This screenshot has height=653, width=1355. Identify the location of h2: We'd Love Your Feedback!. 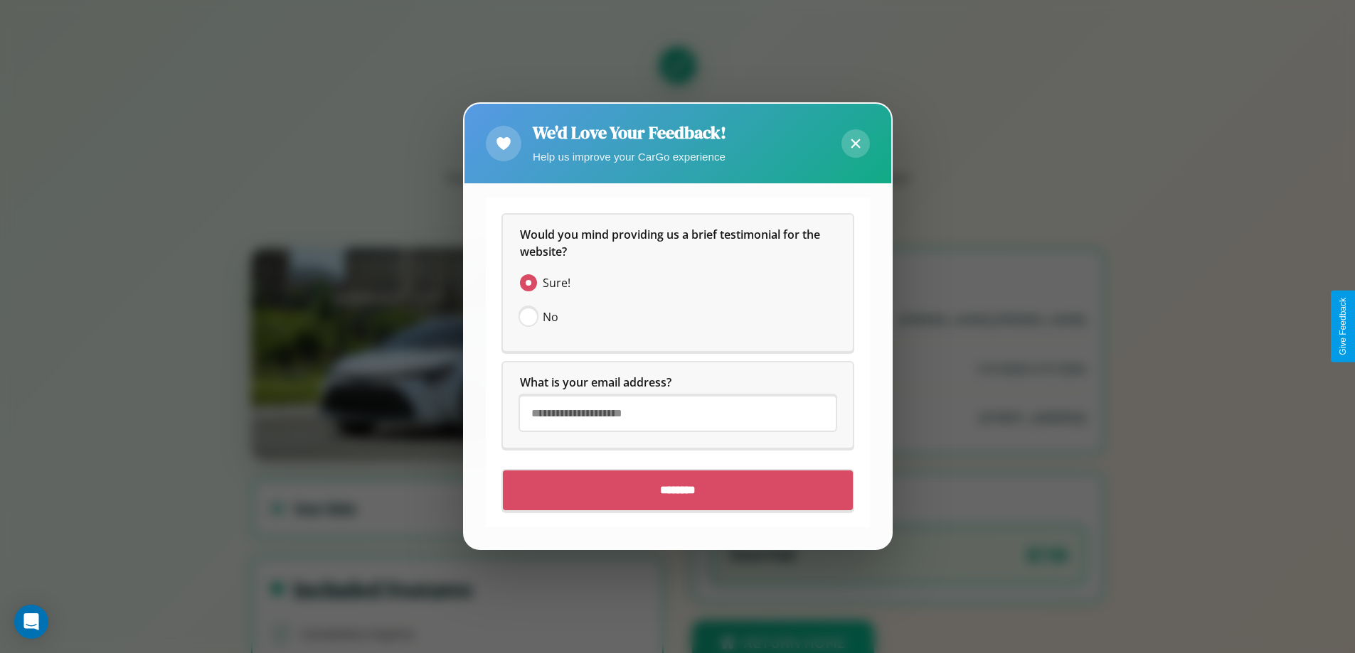
(629, 132).